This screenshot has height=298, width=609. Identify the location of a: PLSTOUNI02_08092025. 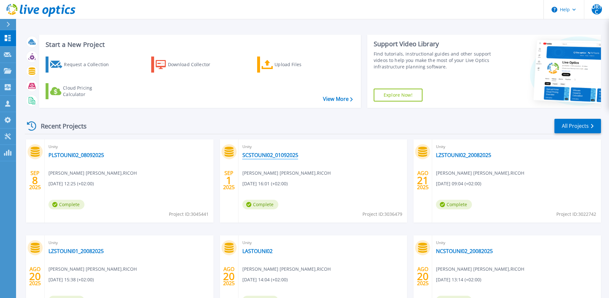
(76, 155).